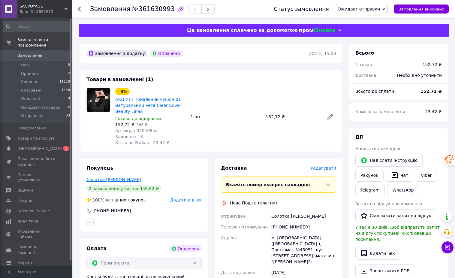 Image resolution: width=455 pixels, height=278 pixels. What do you see at coordinates (142, 125) in the screenshot?
I see `span: 166 ₴` at bounding box center [142, 125].